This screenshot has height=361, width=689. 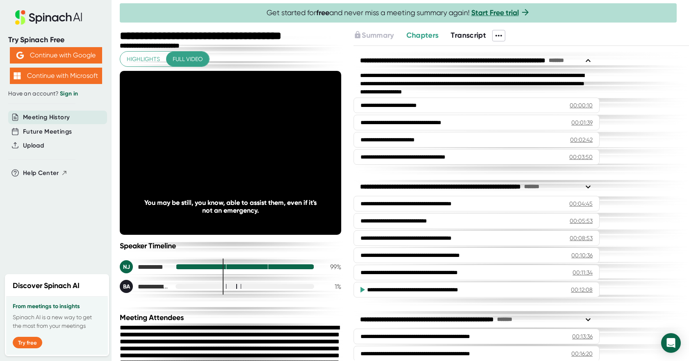 What do you see at coordinates (126, 287) in the screenshot?
I see `div: BA` at bounding box center [126, 287].